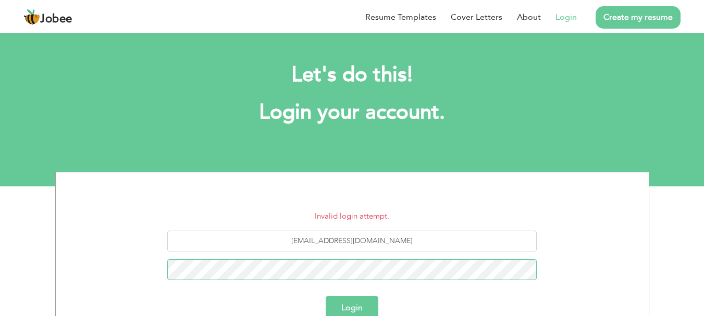 The image size is (704, 316). Describe the element at coordinates (56, 19) in the screenshot. I see `span: Jobee` at that location.